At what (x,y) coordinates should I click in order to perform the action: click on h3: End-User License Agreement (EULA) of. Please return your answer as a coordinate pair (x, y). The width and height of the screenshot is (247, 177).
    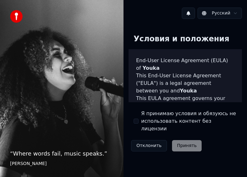
    Looking at the image, I should click on (185, 64).